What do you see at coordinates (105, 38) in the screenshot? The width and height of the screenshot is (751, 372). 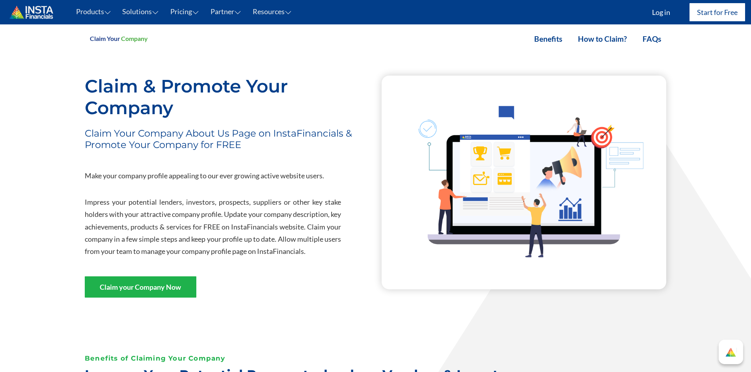 I see `span: Claim Your` at bounding box center [105, 38].